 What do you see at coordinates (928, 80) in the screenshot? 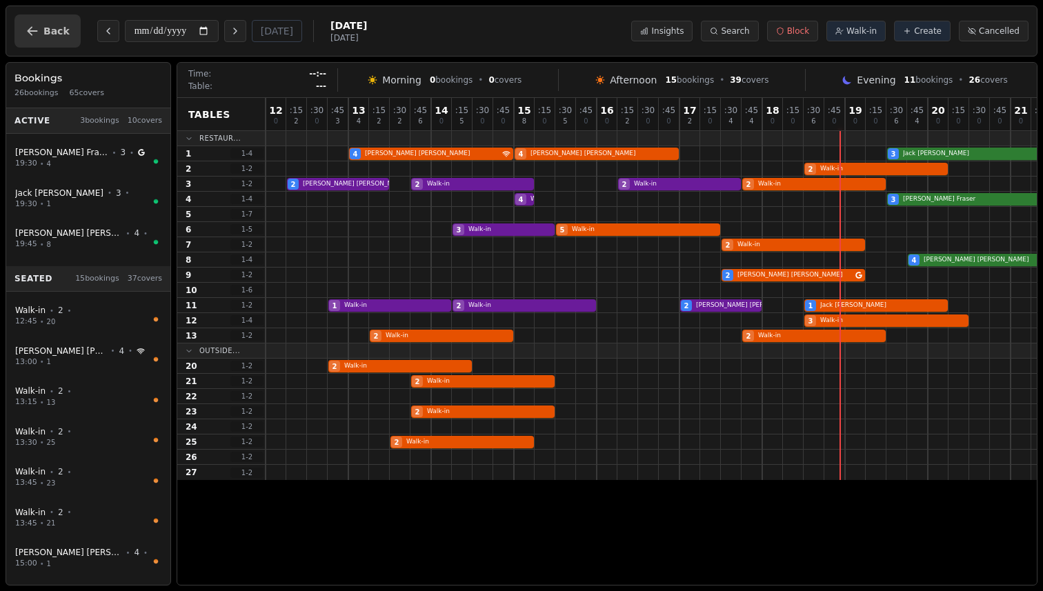
I see `span: bookings` at bounding box center [928, 80].